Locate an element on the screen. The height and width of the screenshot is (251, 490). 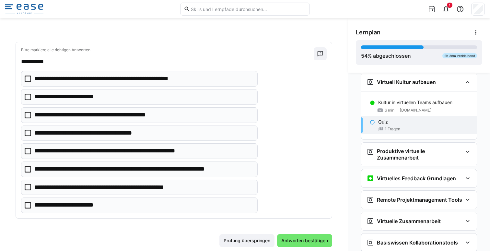
span: Prüfung überspringen is located at coordinates (247, 241).